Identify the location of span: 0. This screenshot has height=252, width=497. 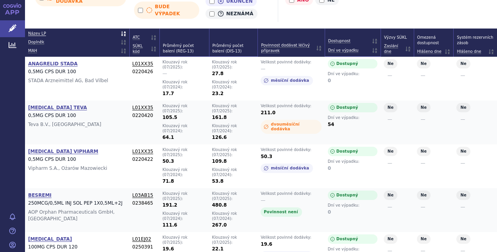
(352, 80).